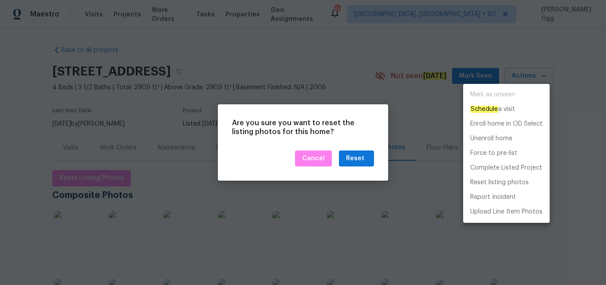 The width and height of the screenshot is (606, 285). Describe the element at coordinates (506, 124) in the screenshot. I see `p: Enroll home in OD Select` at that location.